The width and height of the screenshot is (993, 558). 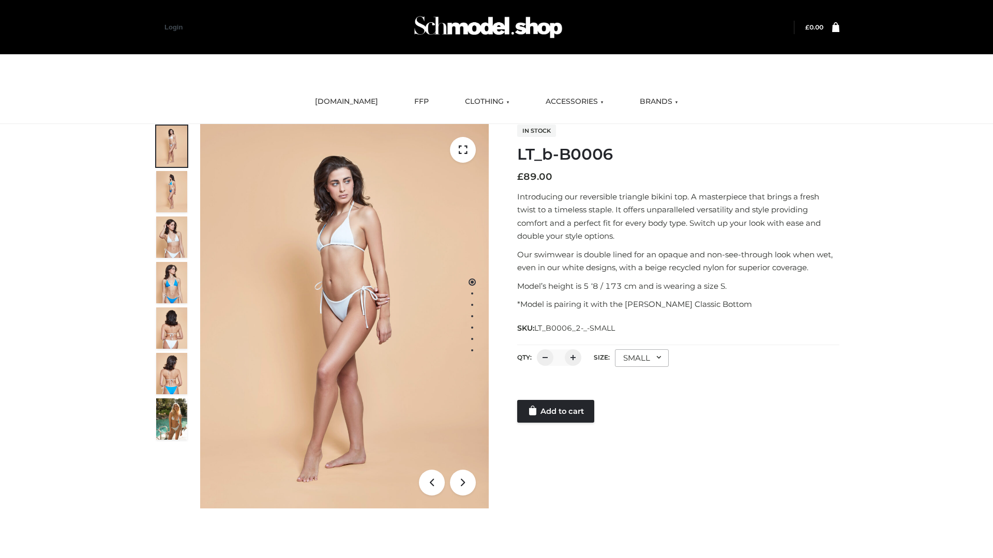 I want to click on p: Model’s height is 5 ‘8 / 173 cm and is wearing a size S., so click(x=678, y=286).